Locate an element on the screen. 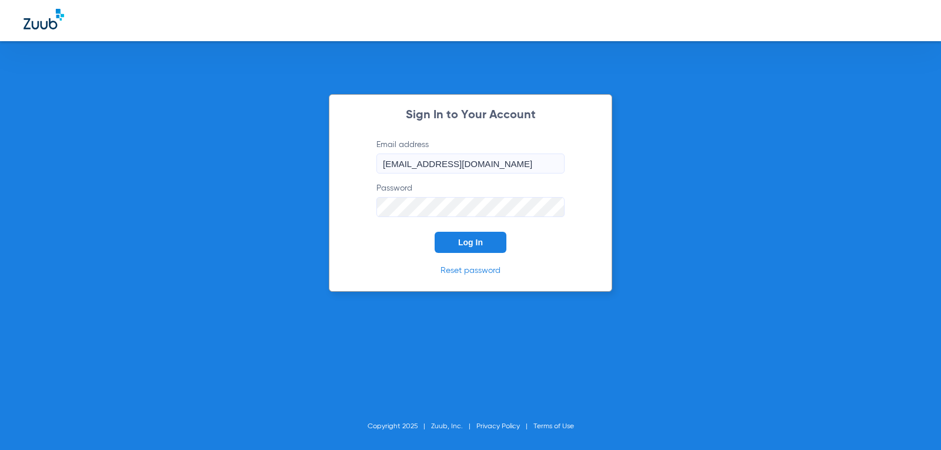 This screenshot has width=941, height=450. input: Email address is located at coordinates (470, 163).